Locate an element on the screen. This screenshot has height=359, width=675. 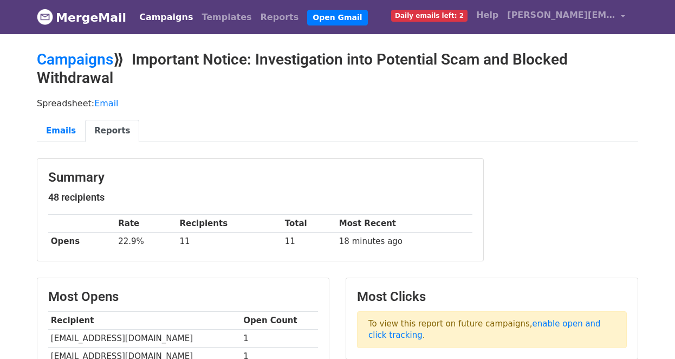
td: 18 minutes ago is located at coordinates (404, 241).